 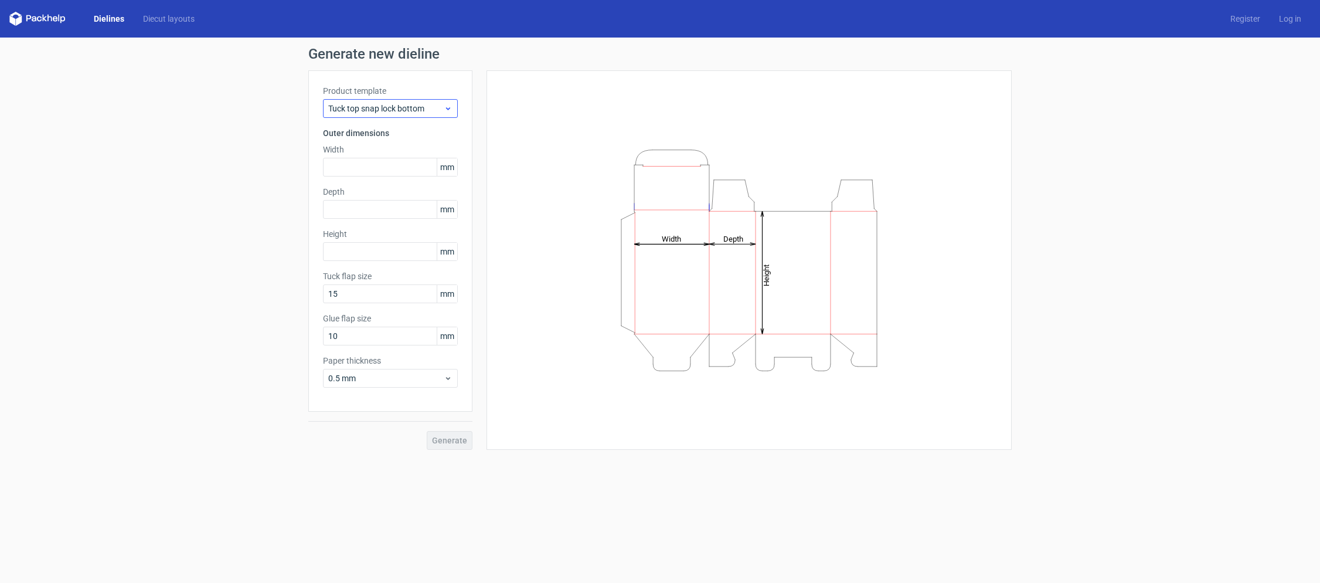 What do you see at coordinates (766, 274) in the screenshot?
I see `tspan: Height` at bounding box center [766, 274].